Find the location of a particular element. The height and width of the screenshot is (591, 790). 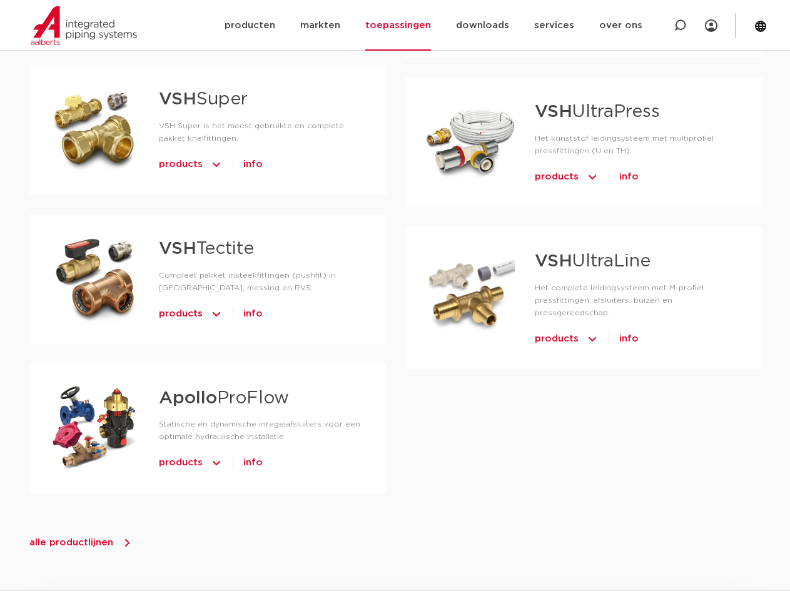

a: VSHTectite is located at coordinates (206, 249).